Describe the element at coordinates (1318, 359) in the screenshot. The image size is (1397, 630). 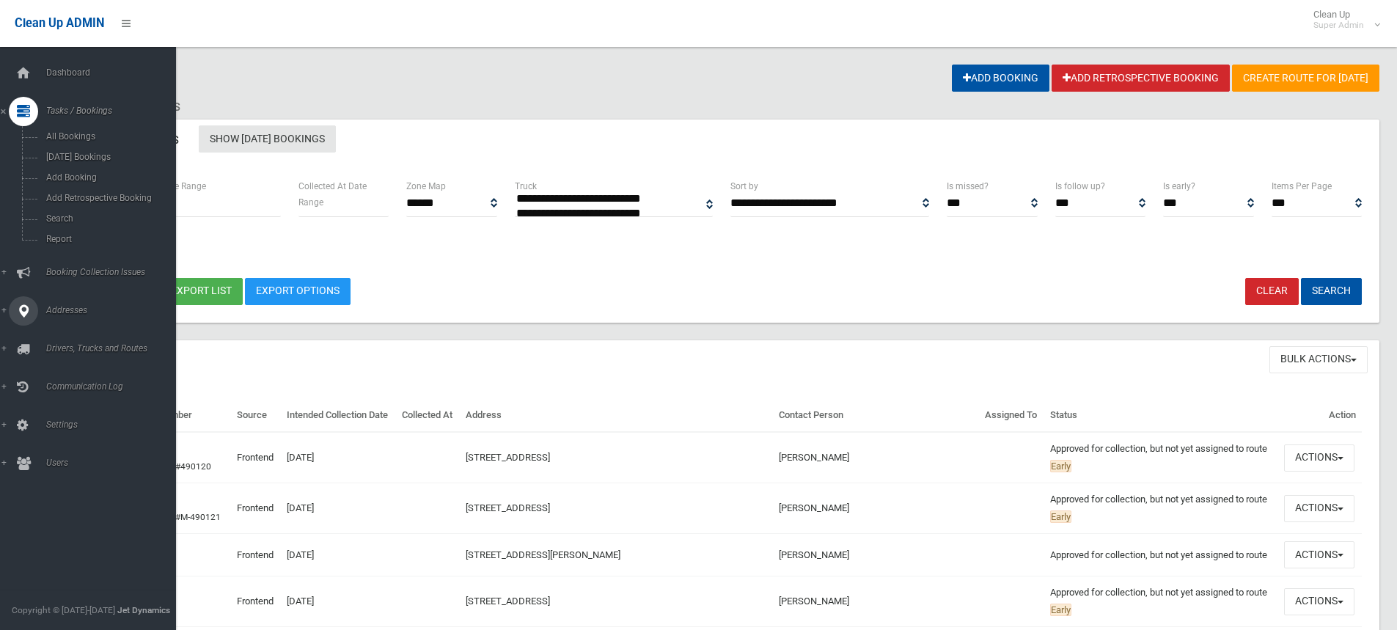
I see `button: Bulk Actions` at that location.